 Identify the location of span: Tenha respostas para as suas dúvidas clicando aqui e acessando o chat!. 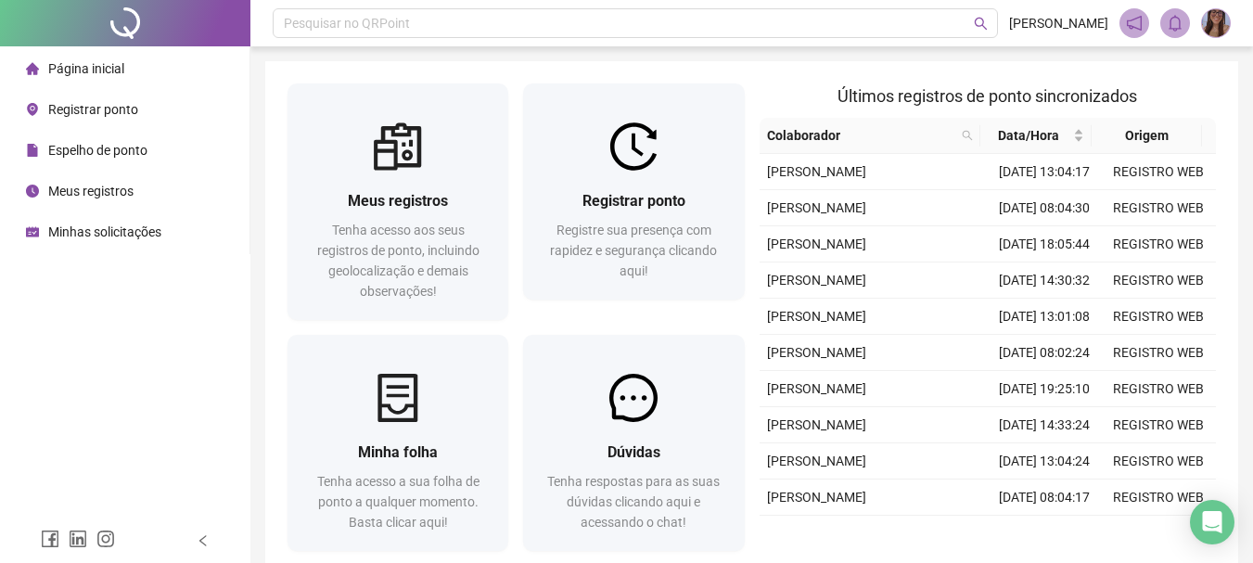
(633, 502).